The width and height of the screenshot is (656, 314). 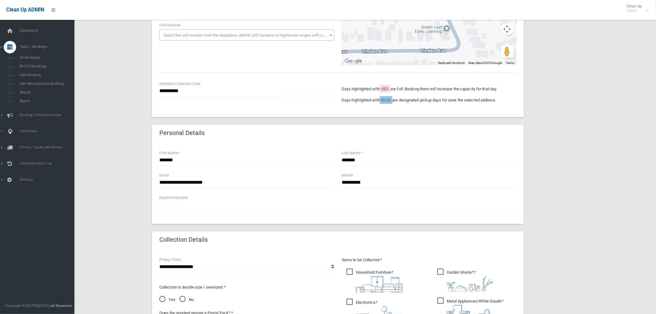 What do you see at coordinates (465, 280) in the screenshot?
I see `span: Garden Waste*` at bounding box center [465, 280].